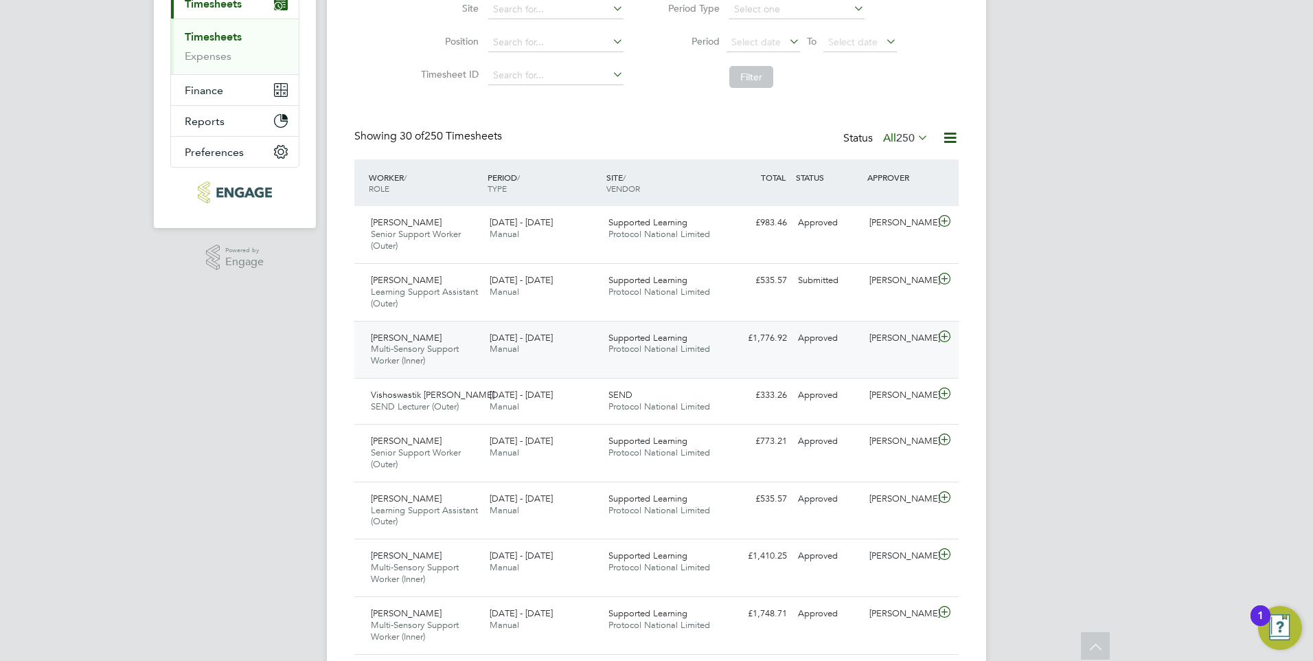 The width and height of the screenshot is (1313, 661). What do you see at coordinates (448, 41) in the screenshot?
I see `label: Position` at bounding box center [448, 41].